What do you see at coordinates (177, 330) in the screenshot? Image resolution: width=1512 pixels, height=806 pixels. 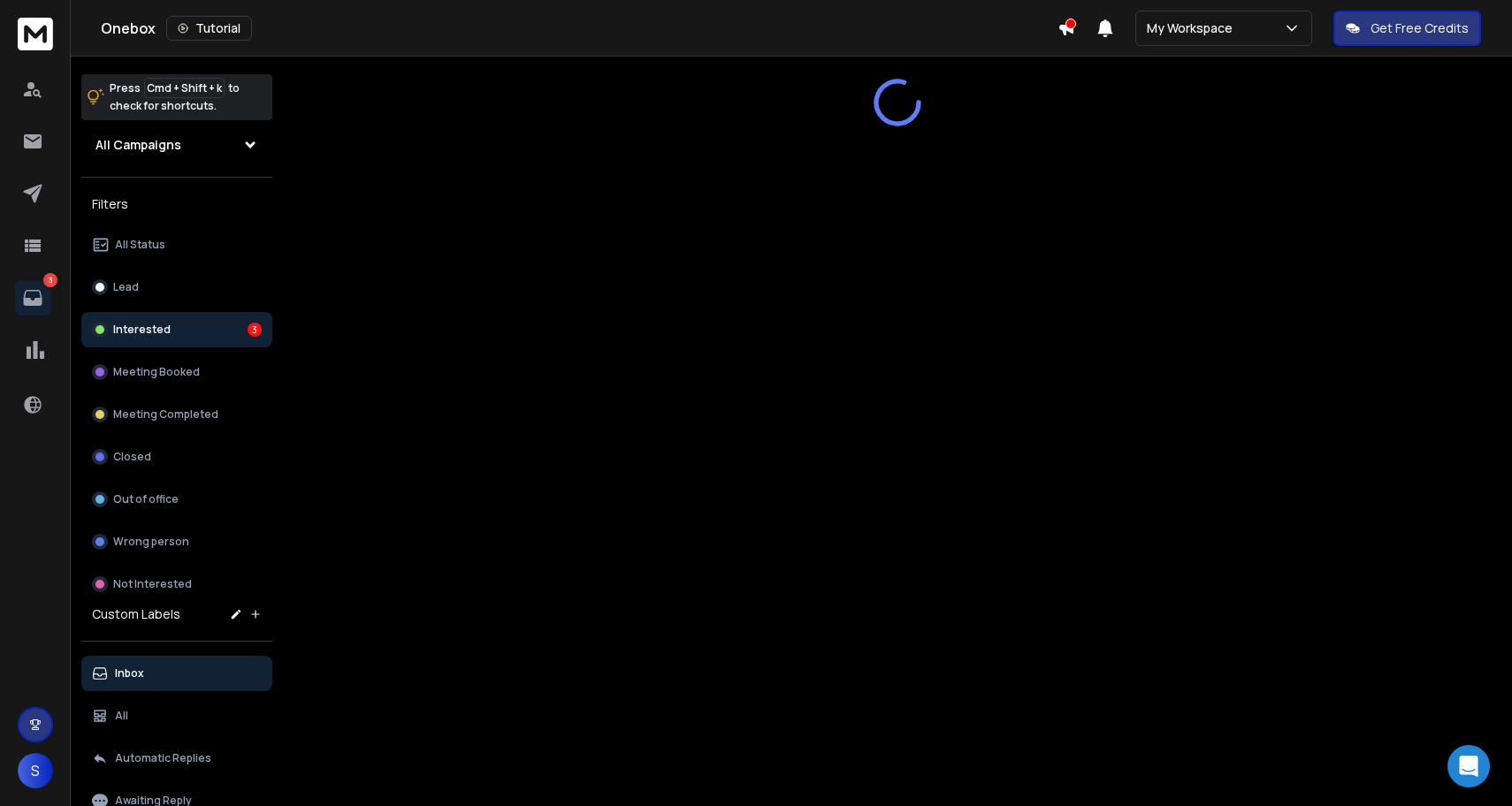 I see `button: Interested3` at bounding box center [177, 330].